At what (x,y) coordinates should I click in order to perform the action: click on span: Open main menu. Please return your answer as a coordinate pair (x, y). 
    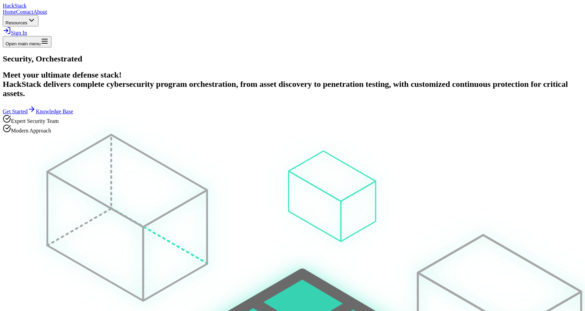
    Looking at the image, I should click on (23, 44).